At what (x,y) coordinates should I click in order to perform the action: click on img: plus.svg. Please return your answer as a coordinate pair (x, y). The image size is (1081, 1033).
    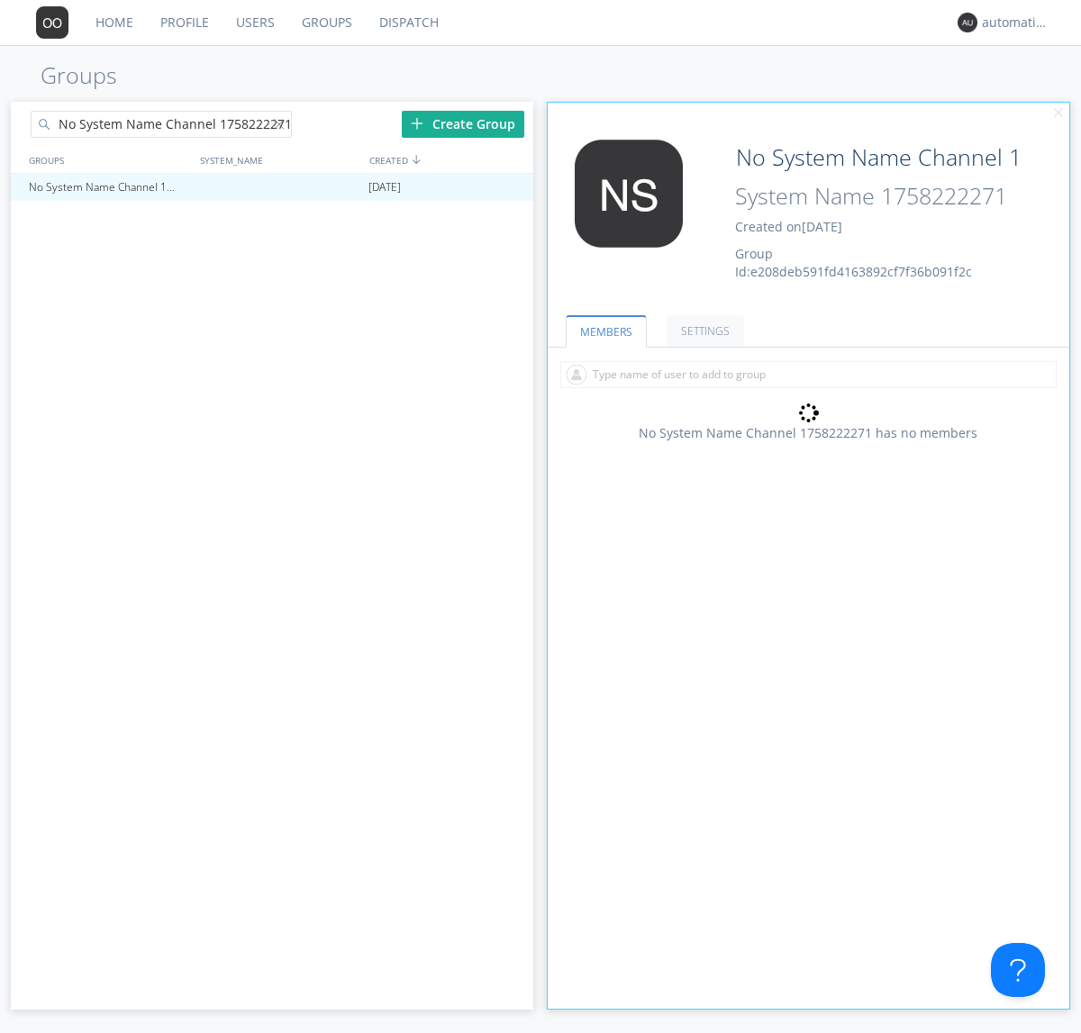
    Looking at the image, I should click on (417, 123).